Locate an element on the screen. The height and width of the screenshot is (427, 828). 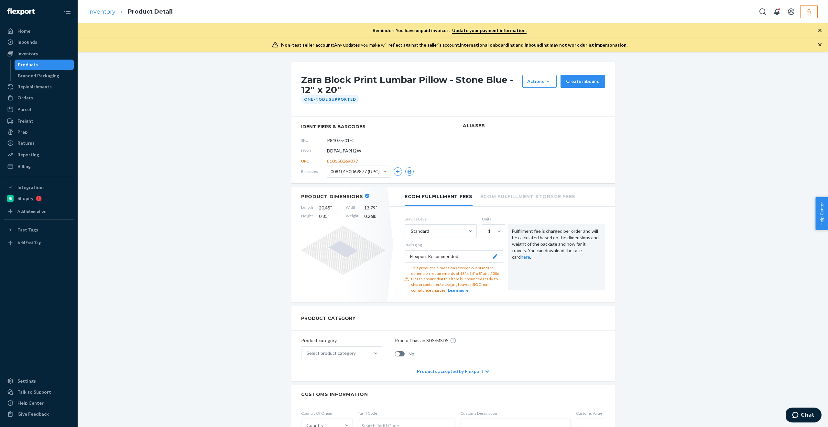
div: Actions is located at coordinates (539, 81).